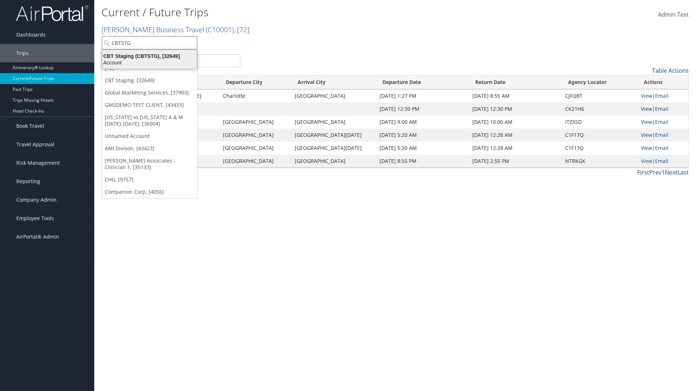 The image size is (696, 391). I want to click on span: Travel Approval, so click(35, 145).